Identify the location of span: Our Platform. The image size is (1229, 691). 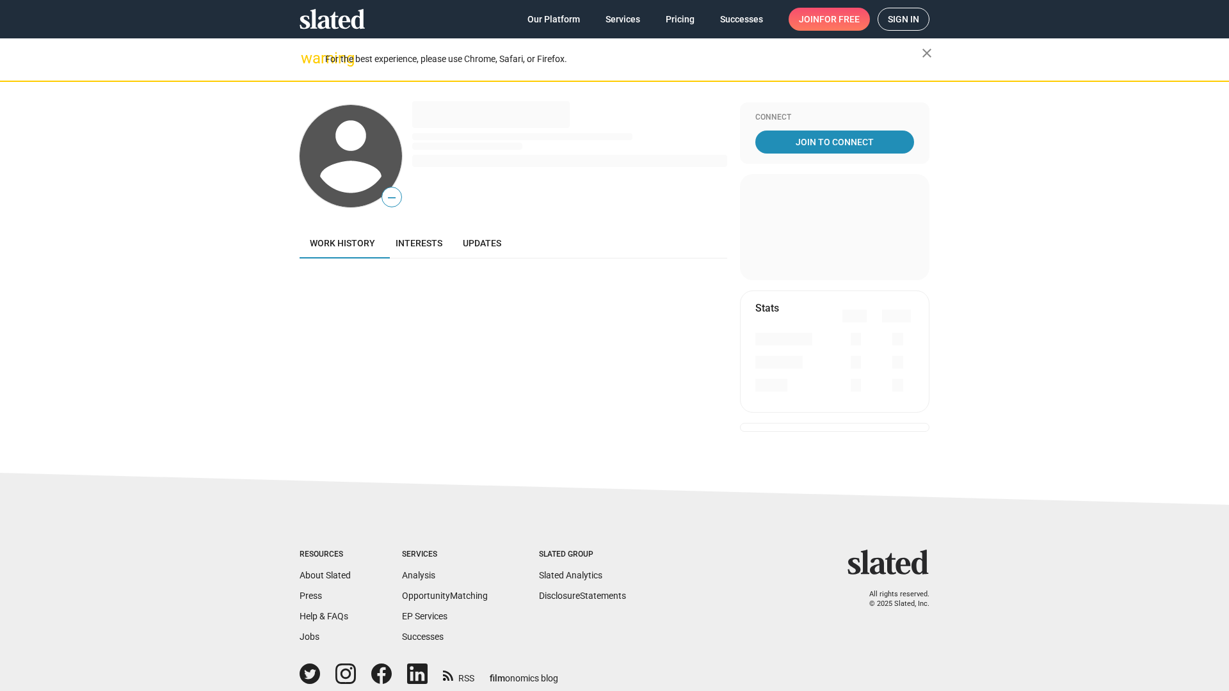
(554, 19).